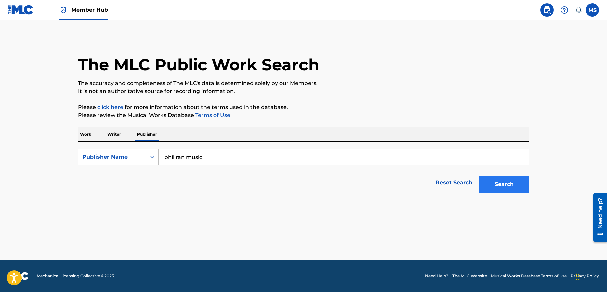 The height and width of the screenshot is (292, 607). I want to click on a: Reset Search, so click(454, 182).